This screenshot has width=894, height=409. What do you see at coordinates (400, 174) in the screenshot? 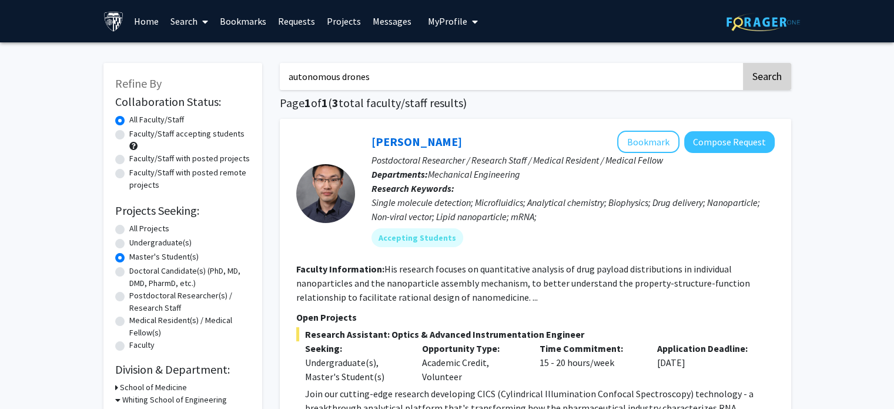
I see `b: Departments:` at bounding box center [400, 174].